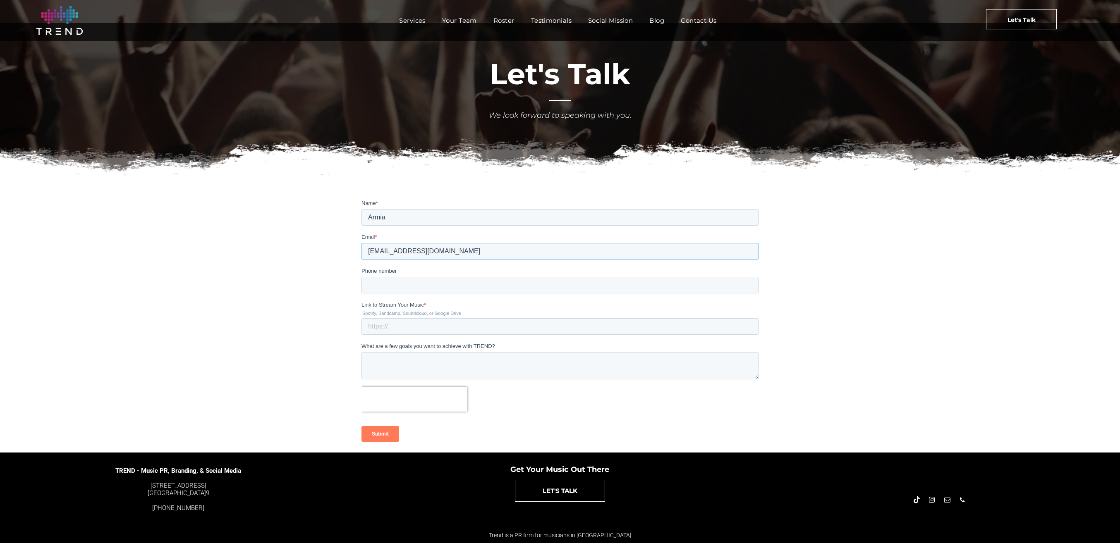 Image resolution: width=1120 pixels, height=543 pixels. What do you see at coordinates (60, 20) in the screenshot?
I see `img: logo` at bounding box center [60, 20].